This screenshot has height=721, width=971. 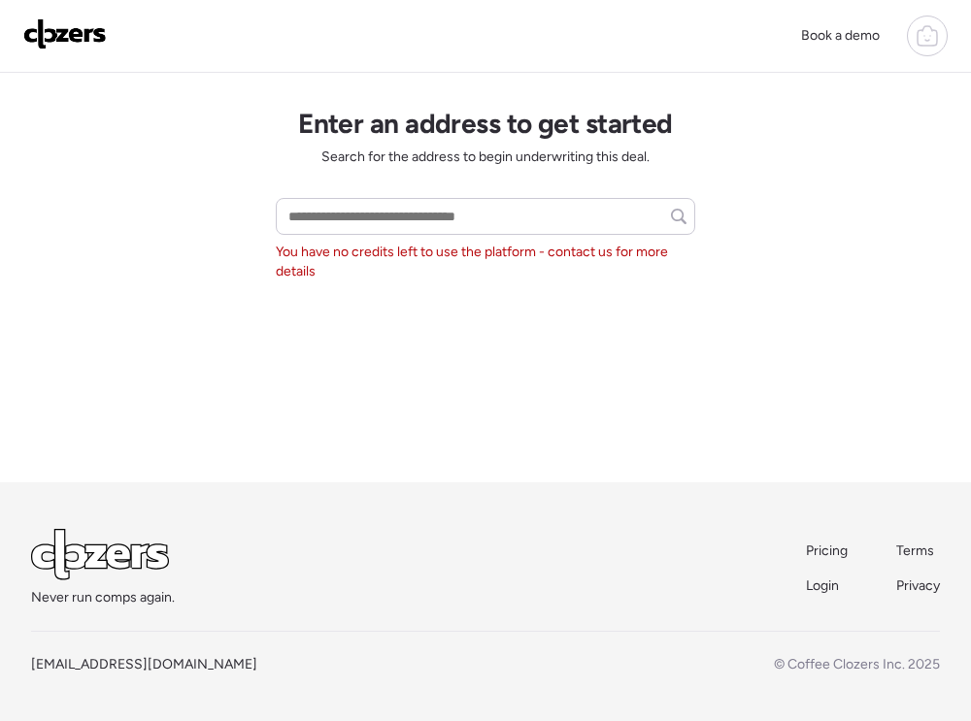 What do you see at coordinates (917, 585) in the screenshot?
I see `span: Privacy` at bounding box center [917, 585].